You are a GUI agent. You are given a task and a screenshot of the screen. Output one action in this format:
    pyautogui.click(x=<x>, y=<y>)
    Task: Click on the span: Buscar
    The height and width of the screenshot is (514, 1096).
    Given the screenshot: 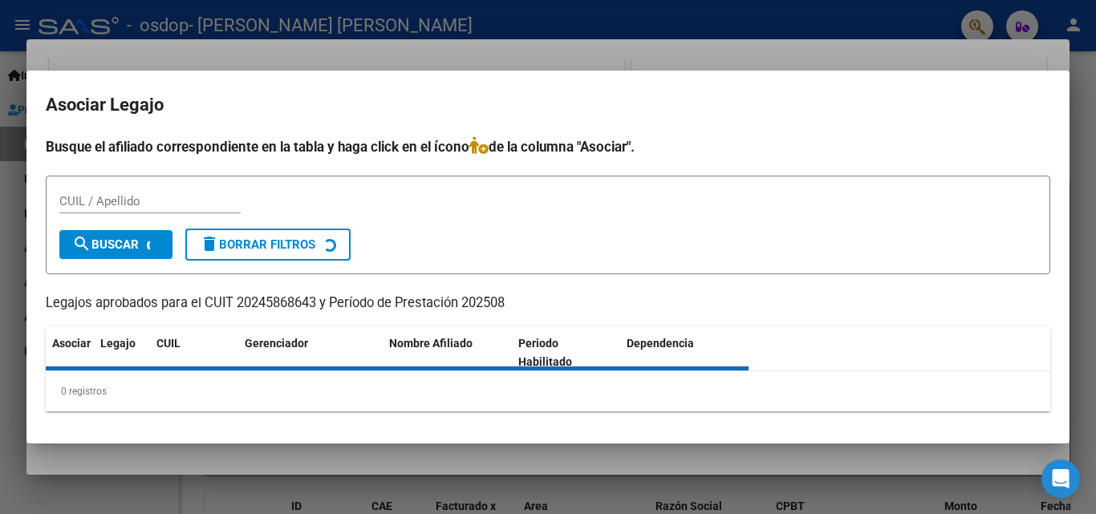 What is the action you would take?
    pyautogui.click(x=105, y=245)
    